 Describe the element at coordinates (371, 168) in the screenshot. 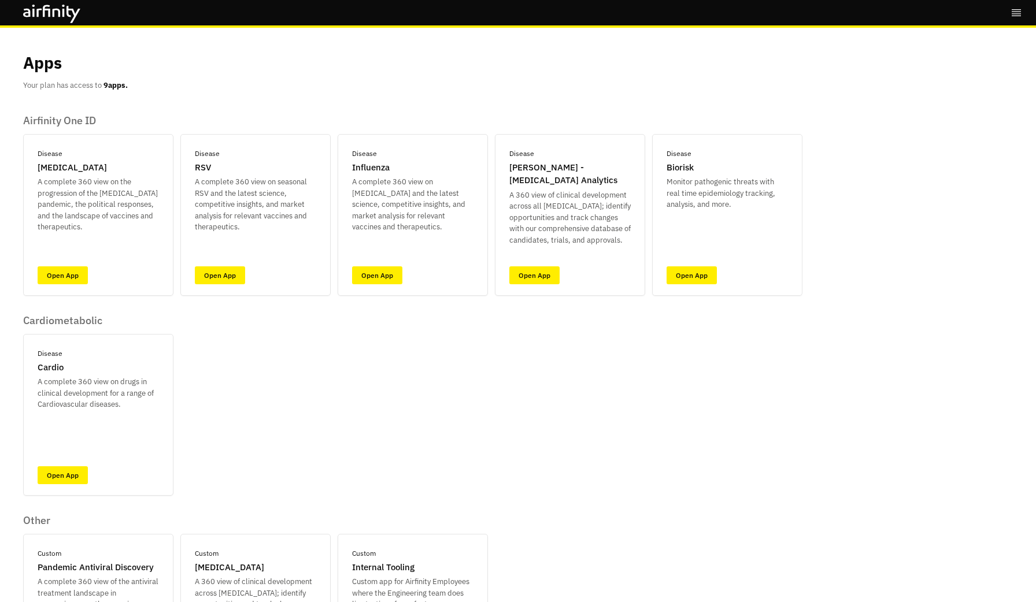

I see `p: Influenza` at that location.